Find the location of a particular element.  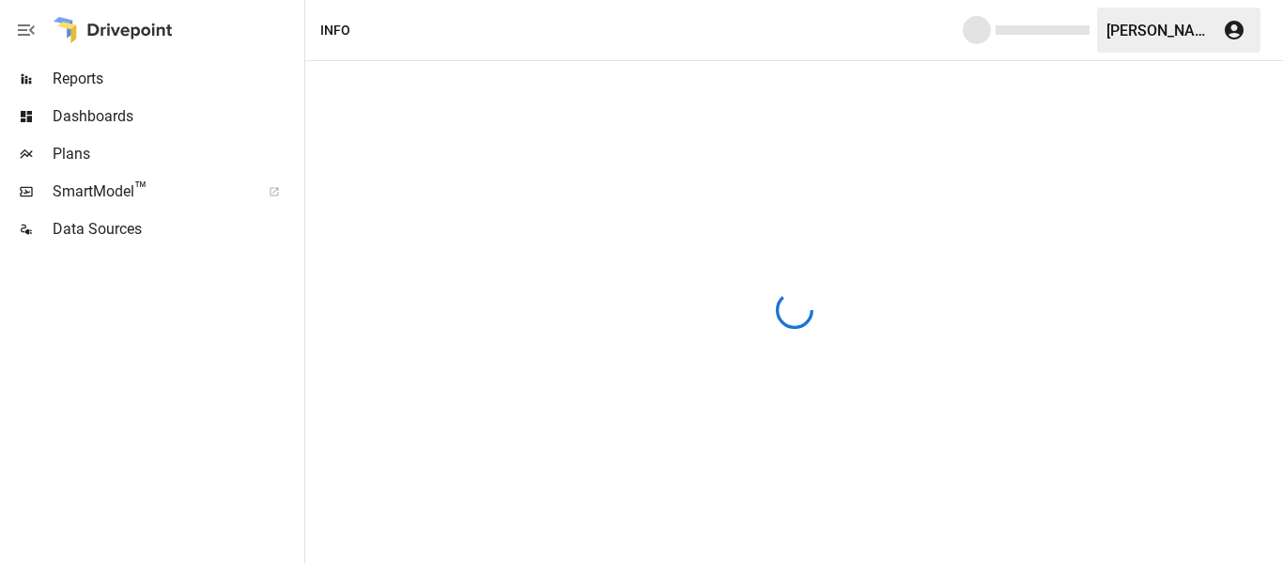

span: Reports is located at coordinates (177, 79).